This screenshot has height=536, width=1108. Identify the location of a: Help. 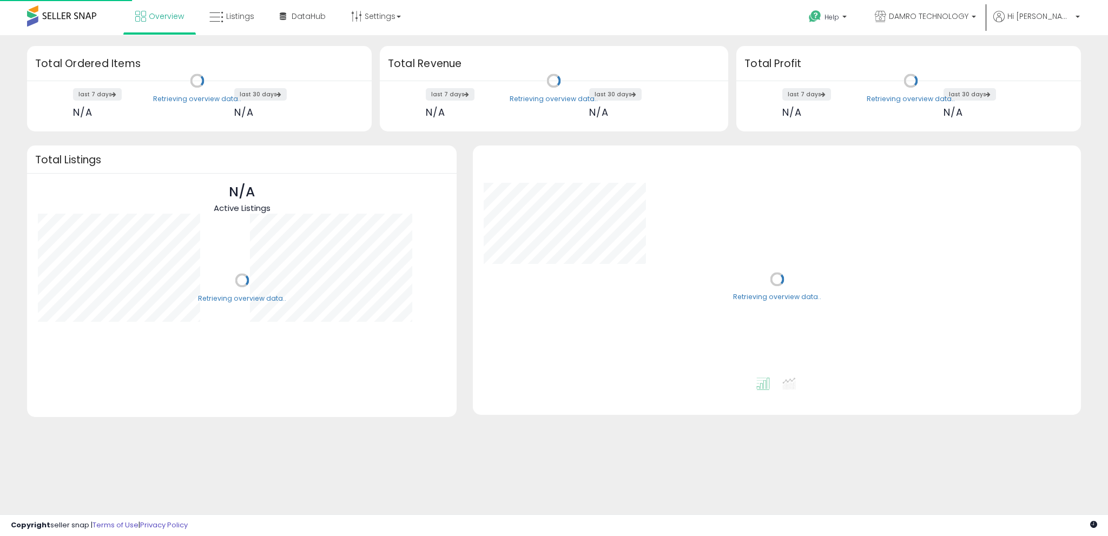
(829, 18).